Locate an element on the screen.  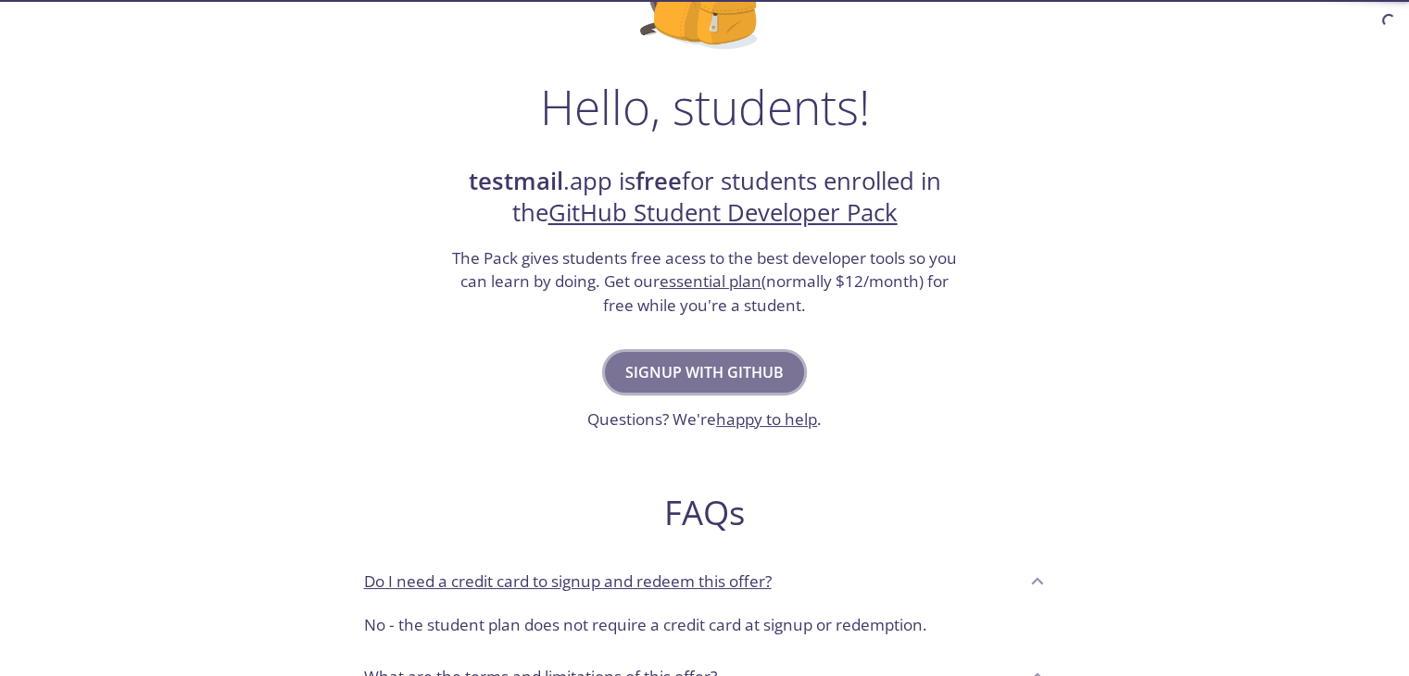
p: Do I need a credit card to signup and redeem this offer? is located at coordinates (568, 582).